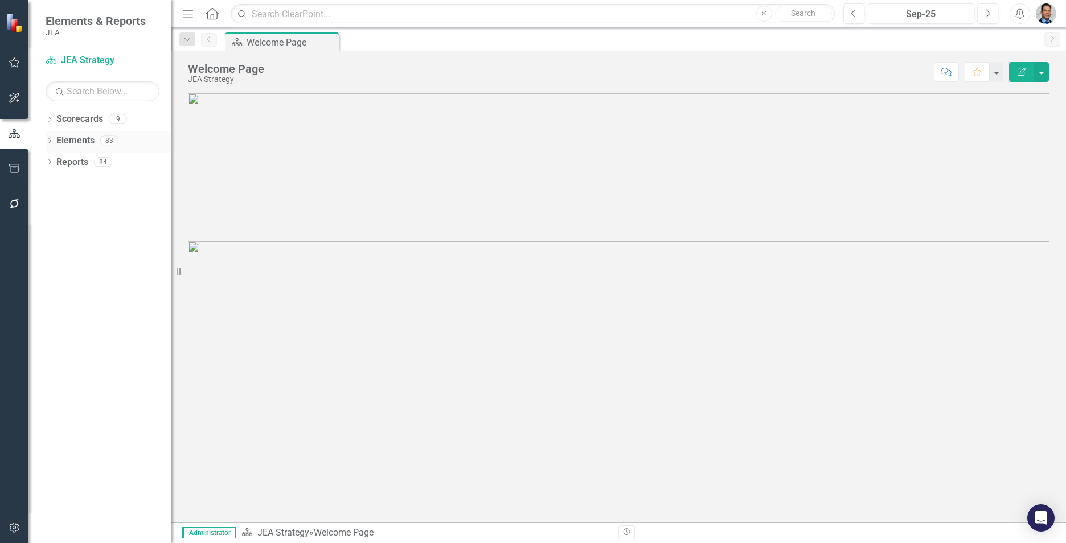 This screenshot has height=543, width=1066. What do you see at coordinates (118, 119) in the screenshot?
I see `div: 9` at bounding box center [118, 119].